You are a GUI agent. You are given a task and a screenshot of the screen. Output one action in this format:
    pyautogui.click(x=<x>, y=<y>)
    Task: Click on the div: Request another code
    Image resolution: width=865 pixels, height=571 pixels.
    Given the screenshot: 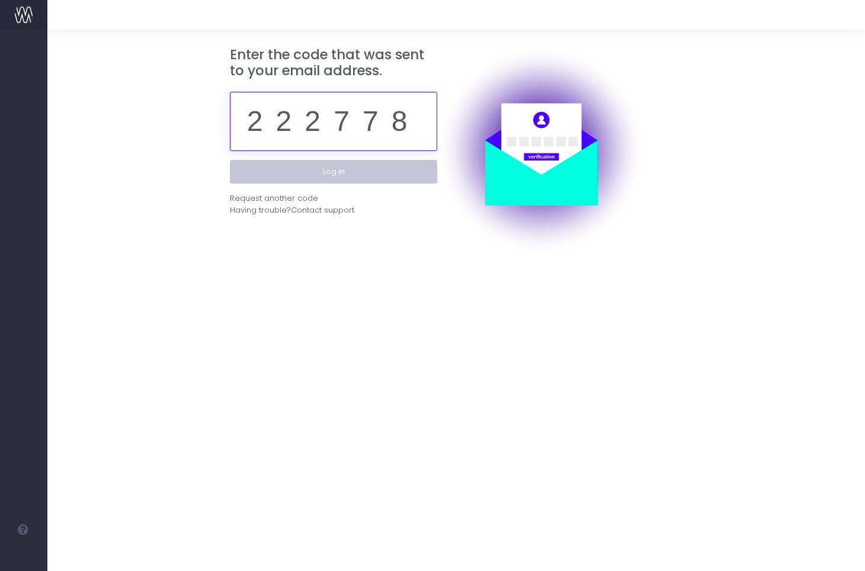 What is the action you would take?
    pyautogui.click(x=274, y=198)
    